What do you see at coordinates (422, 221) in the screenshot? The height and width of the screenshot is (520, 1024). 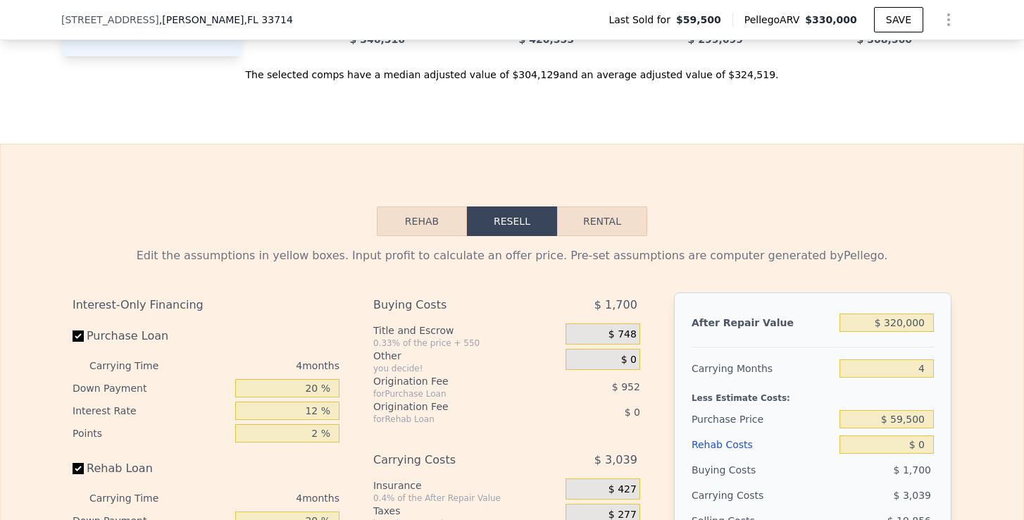 I see `button: Rehab` at bounding box center [422, 221].